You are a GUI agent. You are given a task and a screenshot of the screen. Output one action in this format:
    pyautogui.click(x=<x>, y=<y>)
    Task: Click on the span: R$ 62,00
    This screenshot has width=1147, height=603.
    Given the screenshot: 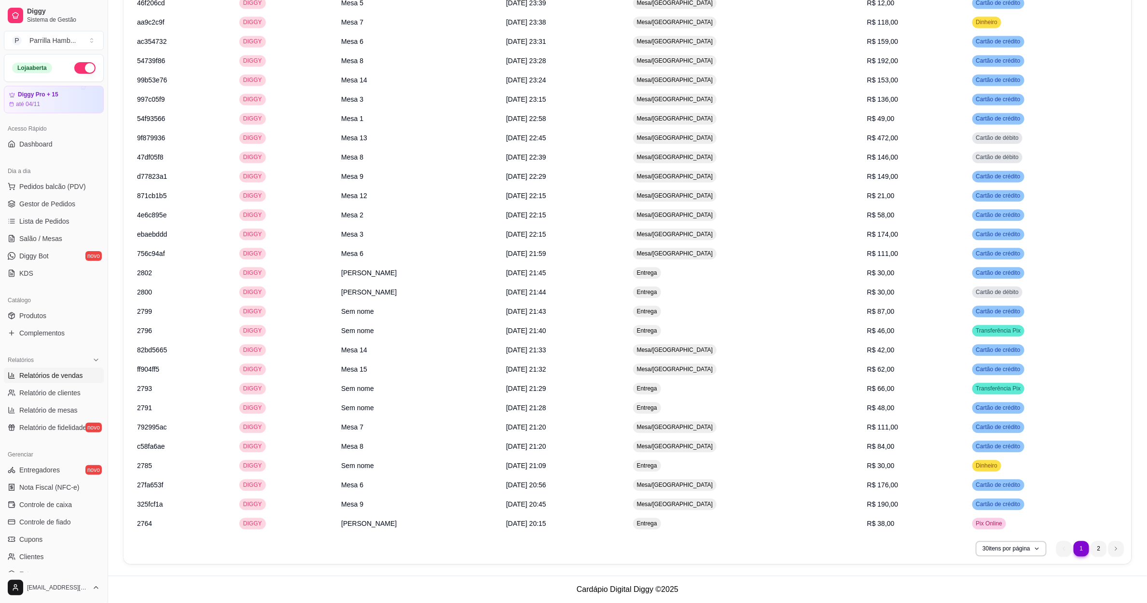 What is the action you would take?
    pyautogui.click(x=880, y=370)
    